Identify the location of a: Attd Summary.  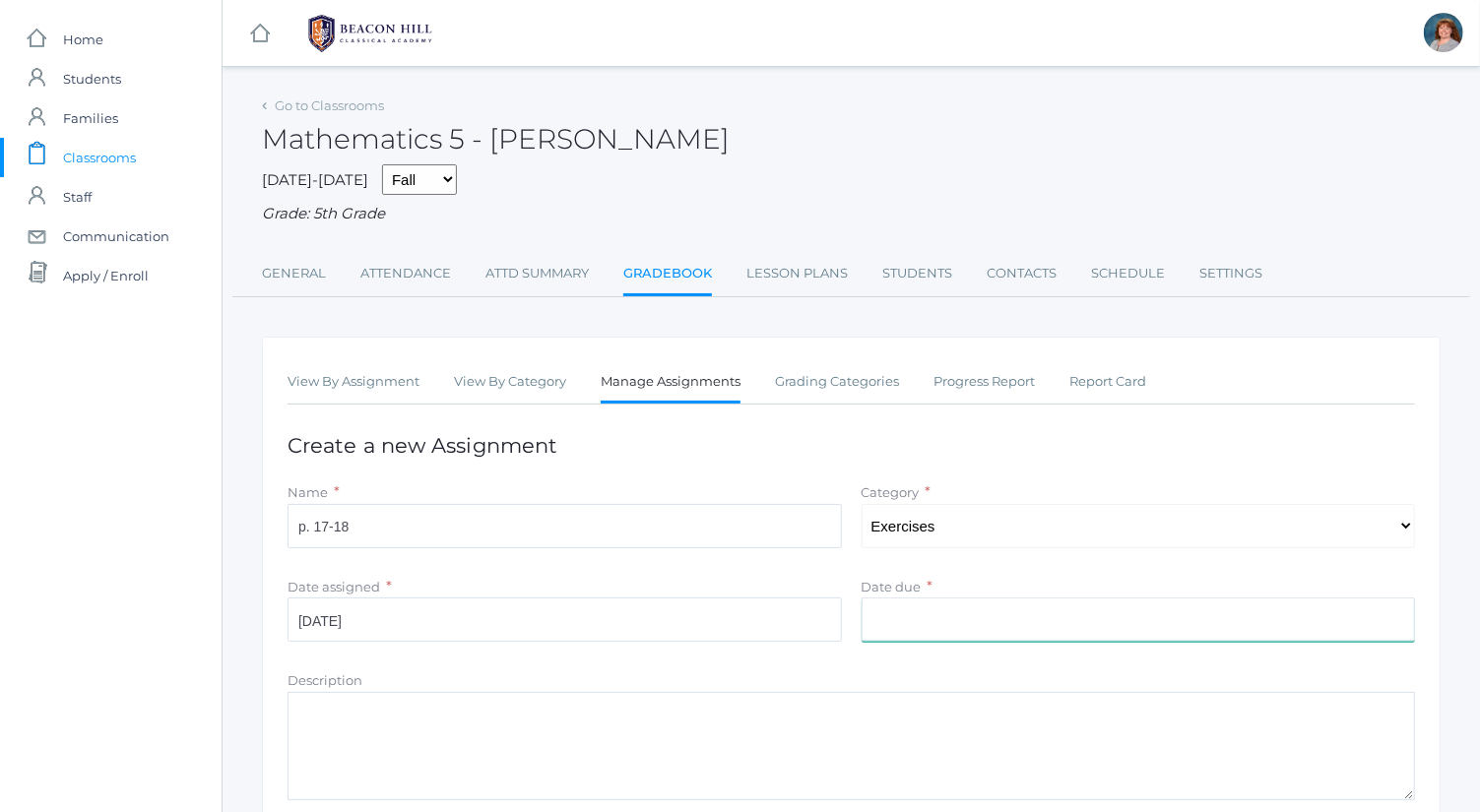
(537, 274).